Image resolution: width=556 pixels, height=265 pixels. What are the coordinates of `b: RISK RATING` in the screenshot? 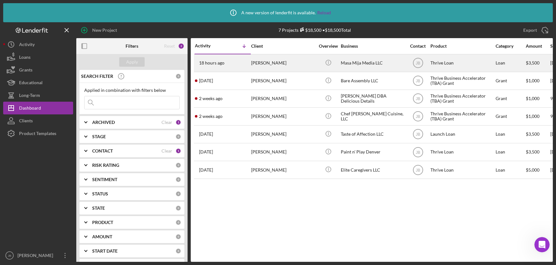 It's located at (106, 165).